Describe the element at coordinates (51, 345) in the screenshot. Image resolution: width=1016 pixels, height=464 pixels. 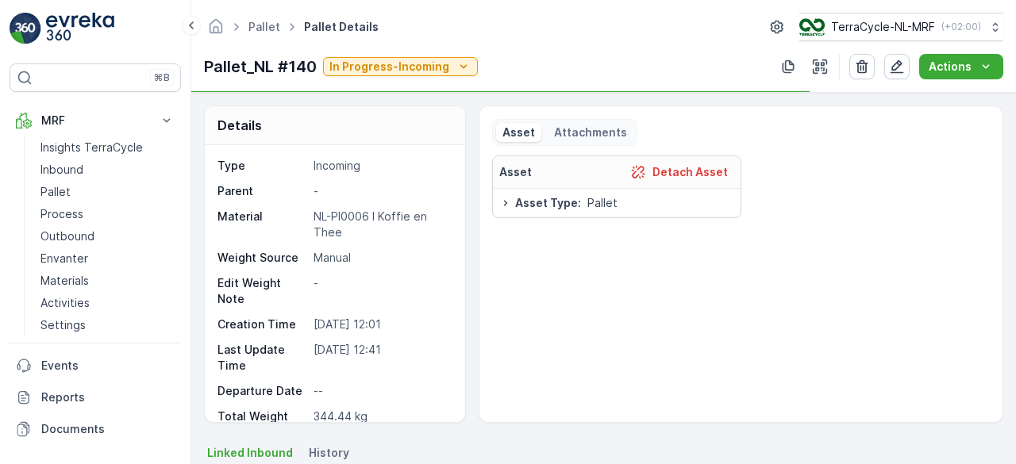
I see `span: Tare Weight :` at that location.